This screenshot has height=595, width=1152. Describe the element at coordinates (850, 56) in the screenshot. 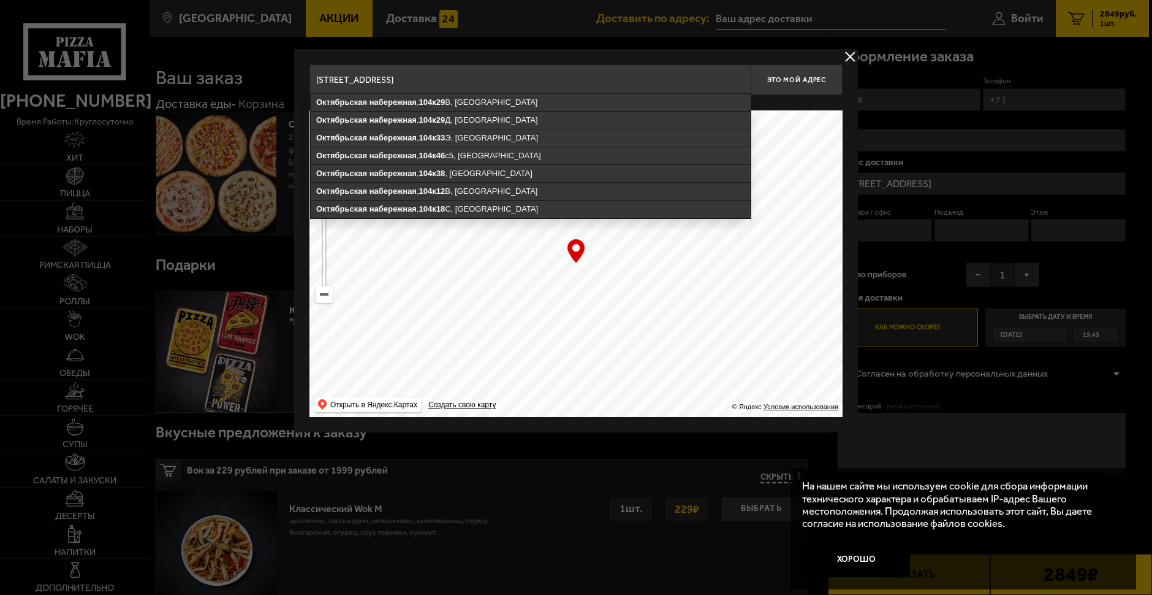

I see `button: delivery type` at that location.